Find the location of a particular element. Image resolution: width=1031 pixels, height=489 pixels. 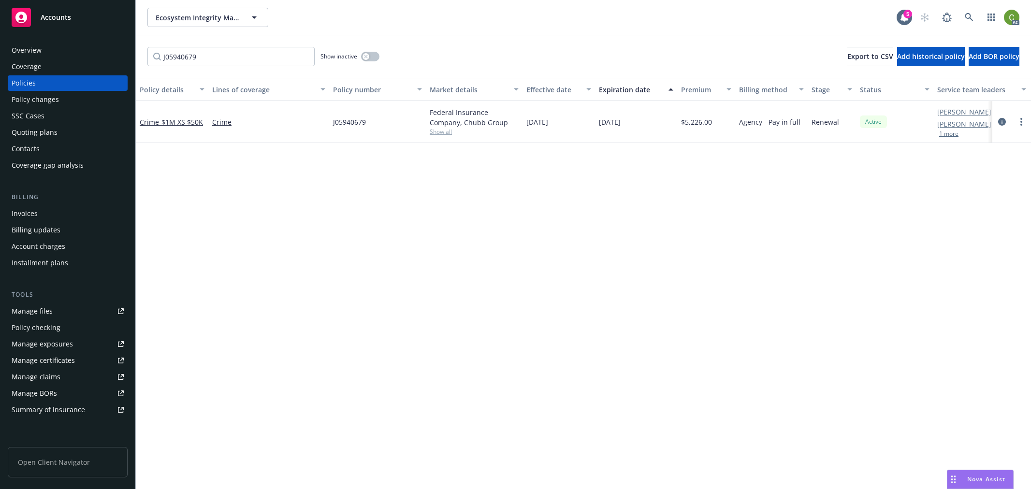

div: Status is located at coordinates (889, 89).